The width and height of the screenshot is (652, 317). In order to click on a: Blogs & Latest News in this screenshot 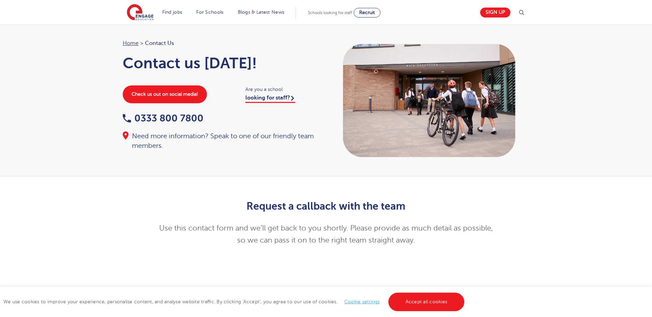, I will do `click(261, 12)`.